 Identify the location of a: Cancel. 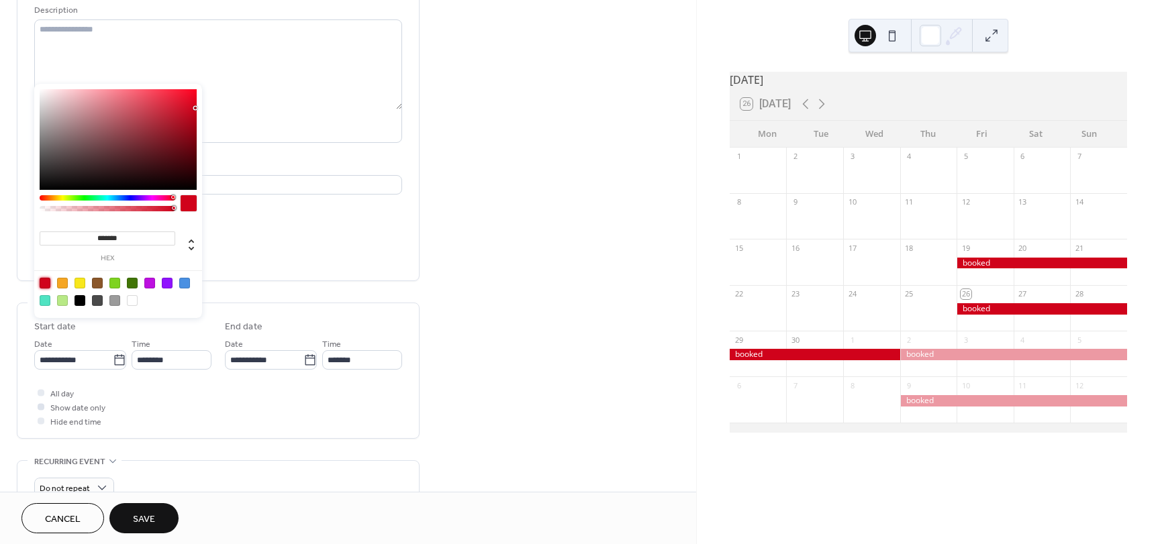
(62, 518).